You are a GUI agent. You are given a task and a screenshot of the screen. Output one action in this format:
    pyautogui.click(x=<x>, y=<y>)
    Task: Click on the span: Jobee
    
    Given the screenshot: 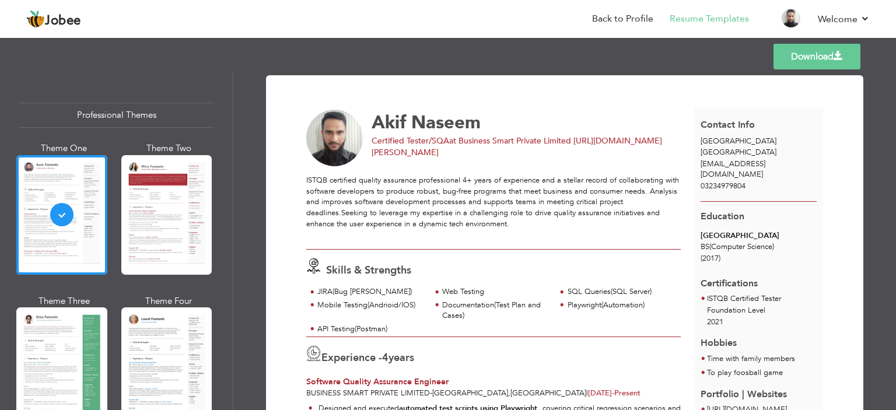 What is the action you would take?
    pyautogui.click(x=63, y=21)
    